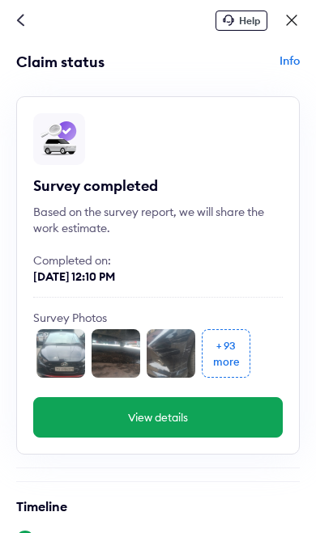 The width and height of the screenshot is (316, 533). Describe the element at coordinates (158, 186) in the screenshot. I see `div: Survey completed` at that location.